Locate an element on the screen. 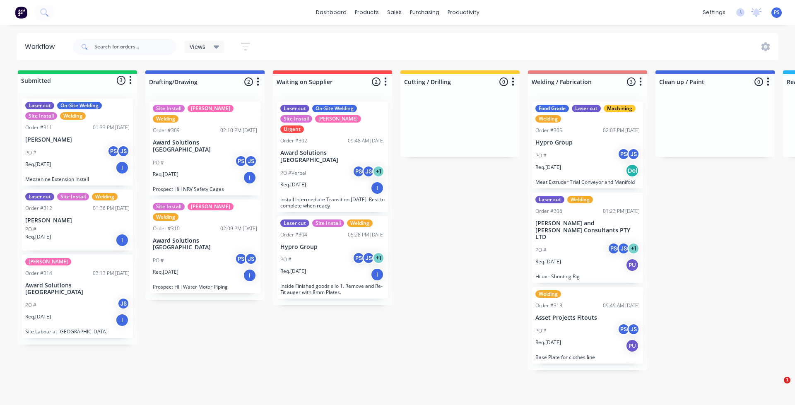 This screenshot has width=795, height=405. div: settings is located at coordinates (714, 12).